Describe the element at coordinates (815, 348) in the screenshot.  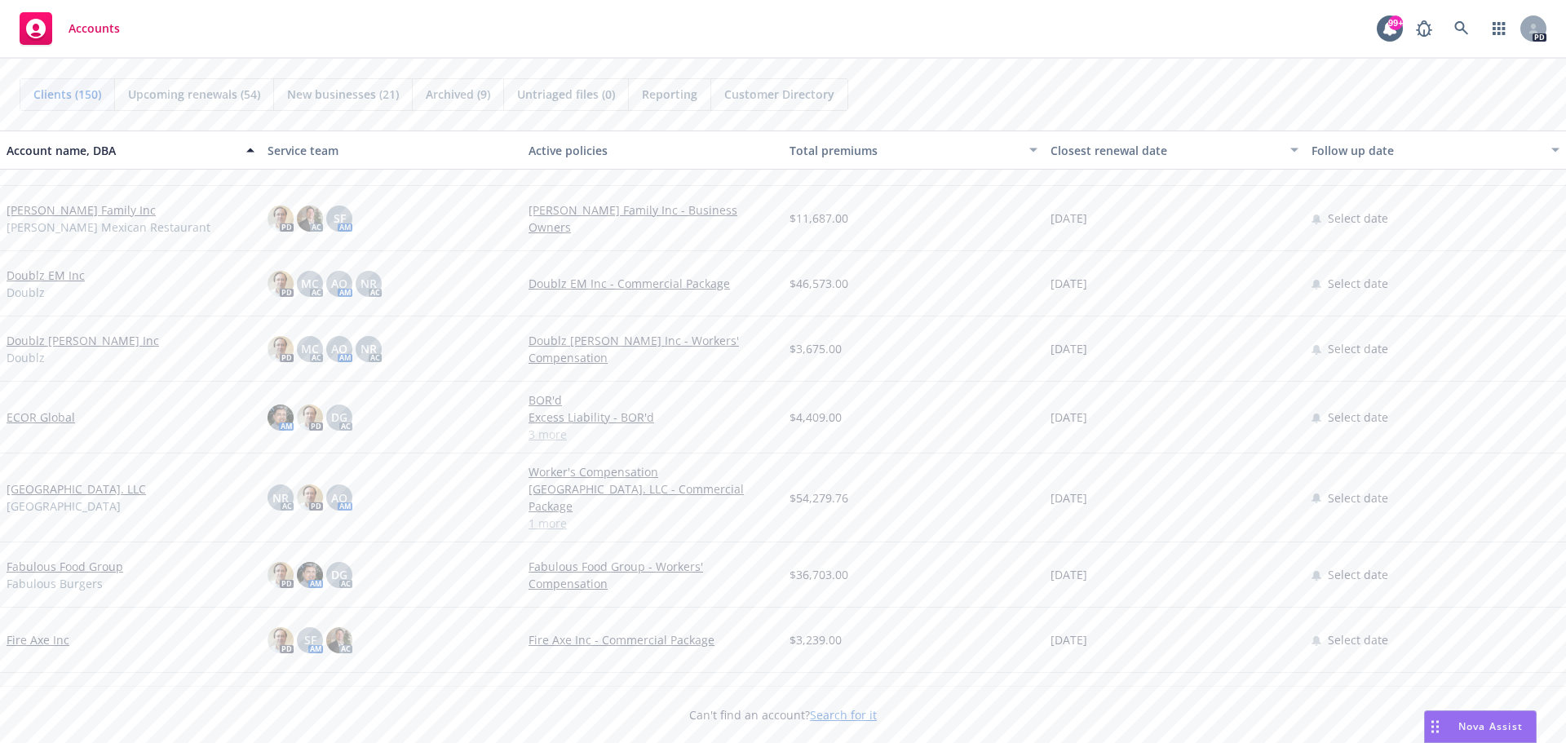
I see `span: $3,675.00` at that location.